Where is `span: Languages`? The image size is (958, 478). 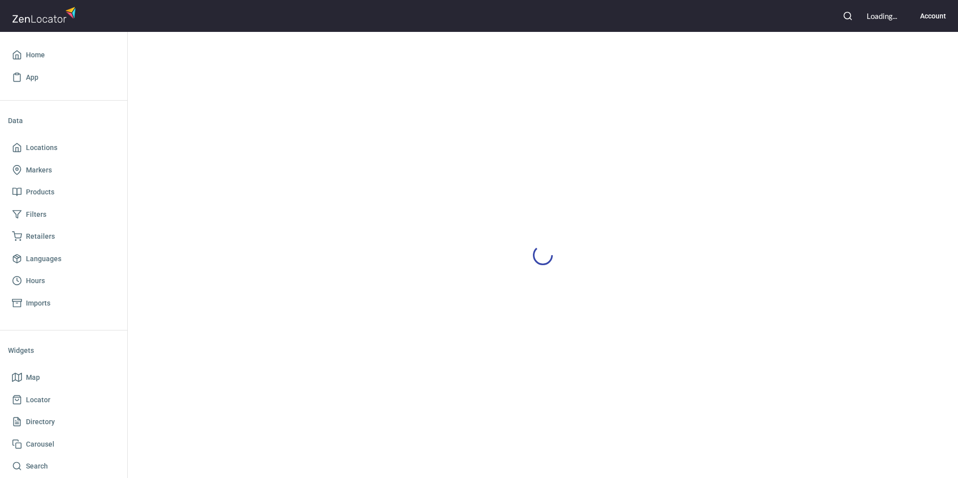
span: Languages is located at coordinates (43, 259).